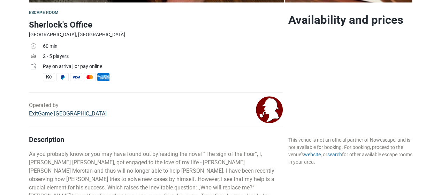  What do you see at coordinates (44, 13) in the screenshot?
I see `span: Escape room` at bounding box center [44, 13].